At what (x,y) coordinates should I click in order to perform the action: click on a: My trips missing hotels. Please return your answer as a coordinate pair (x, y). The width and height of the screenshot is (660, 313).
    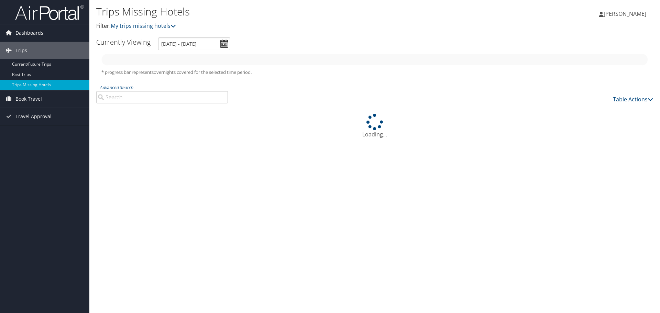
    Looking at the image, I should click on (143, 26).